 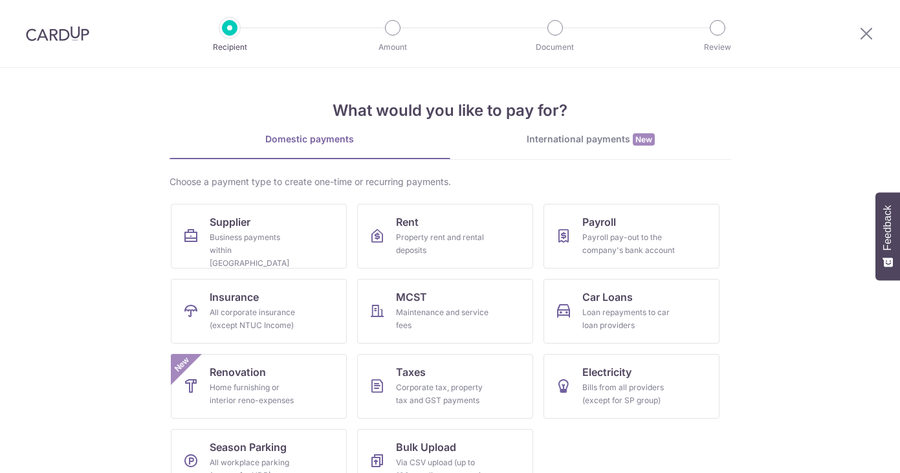 I want to click on p: Recipient, so click(x=230, y=47).